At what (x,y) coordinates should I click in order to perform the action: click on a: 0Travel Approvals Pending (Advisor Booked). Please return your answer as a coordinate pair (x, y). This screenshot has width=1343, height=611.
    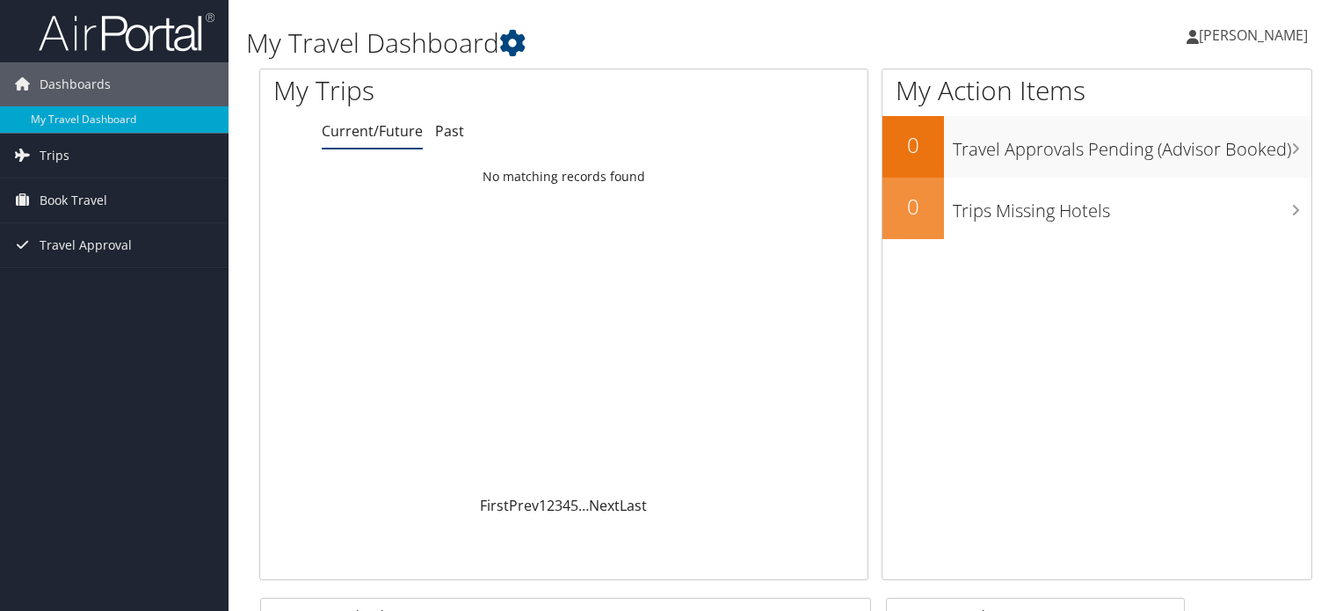
    Looking at the image, I should click on (1097, 147).